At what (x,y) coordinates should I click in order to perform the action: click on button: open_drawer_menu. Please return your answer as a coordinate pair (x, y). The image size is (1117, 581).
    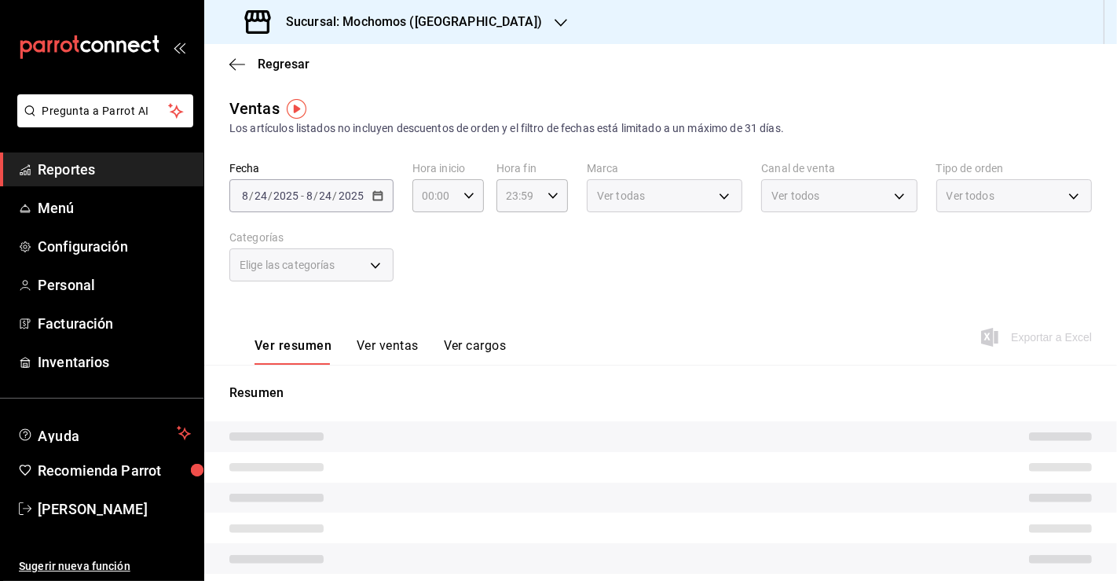
    Looking at the image, I should click on (179, 47).